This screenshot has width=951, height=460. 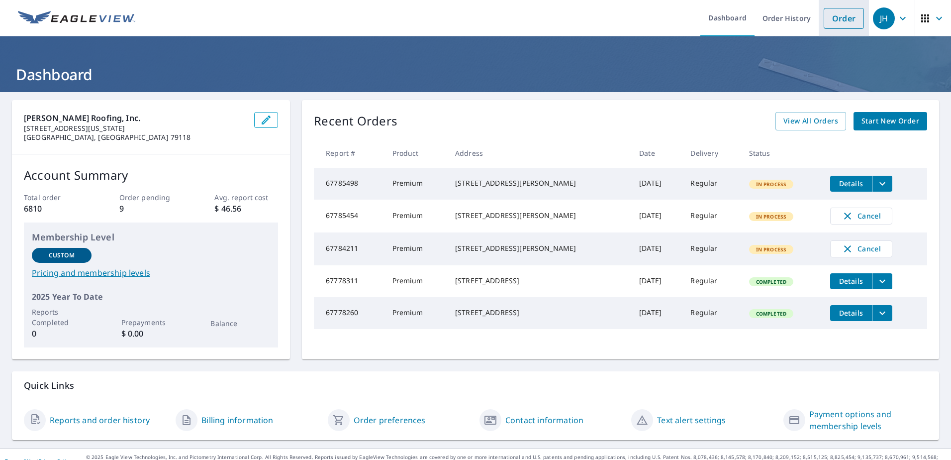 I want to click on p: Prepayments, so click(x=151, y=322).